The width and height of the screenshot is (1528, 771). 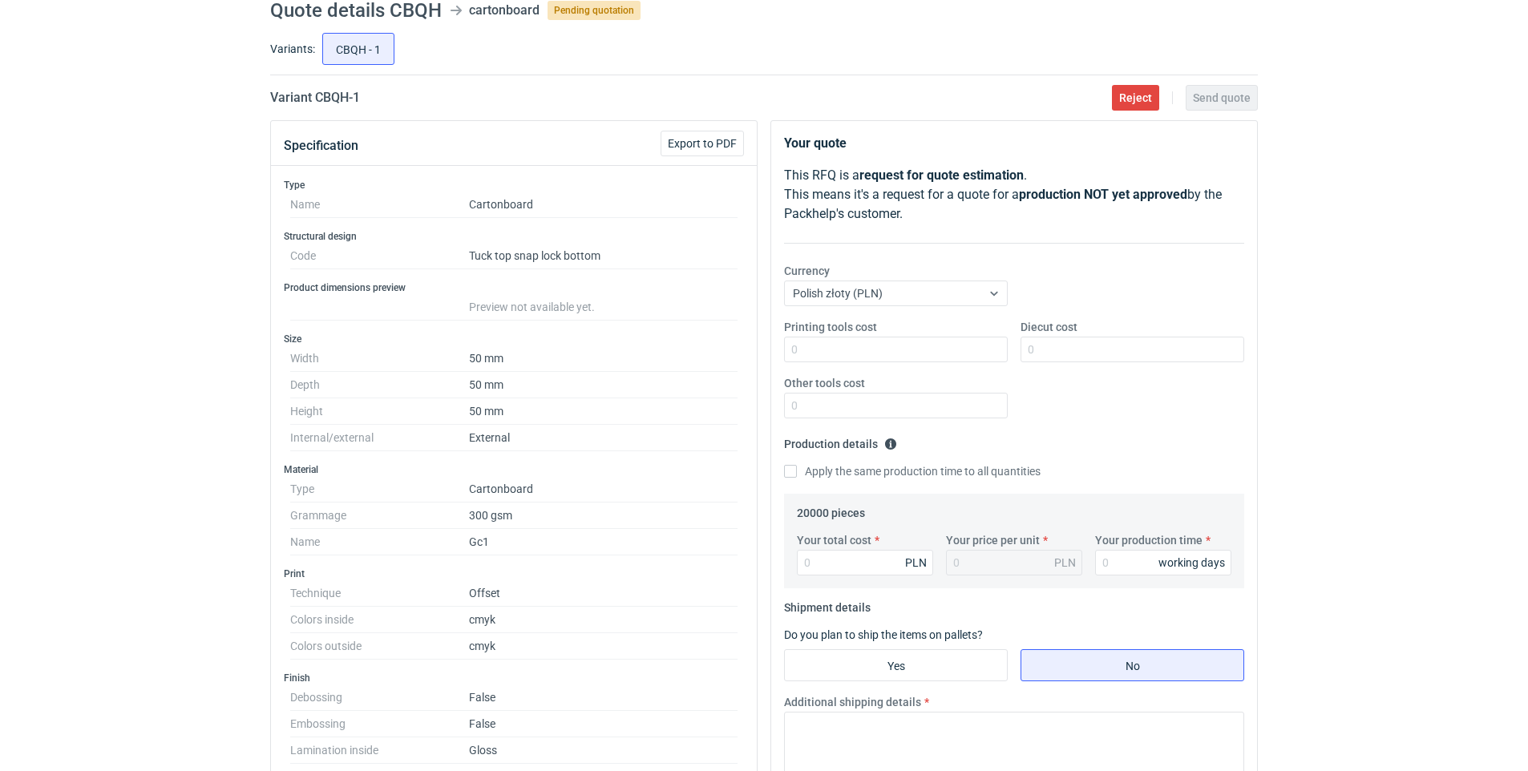 What do you see at coordinates (504, 10) in the screenshot?
I see `div: cartonboard` at bounding box center [504, 10].